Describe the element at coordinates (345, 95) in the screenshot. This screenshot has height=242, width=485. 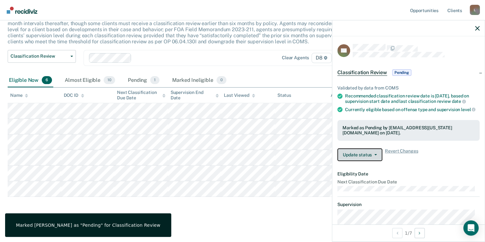
I see `div: Assigned to` at that location.